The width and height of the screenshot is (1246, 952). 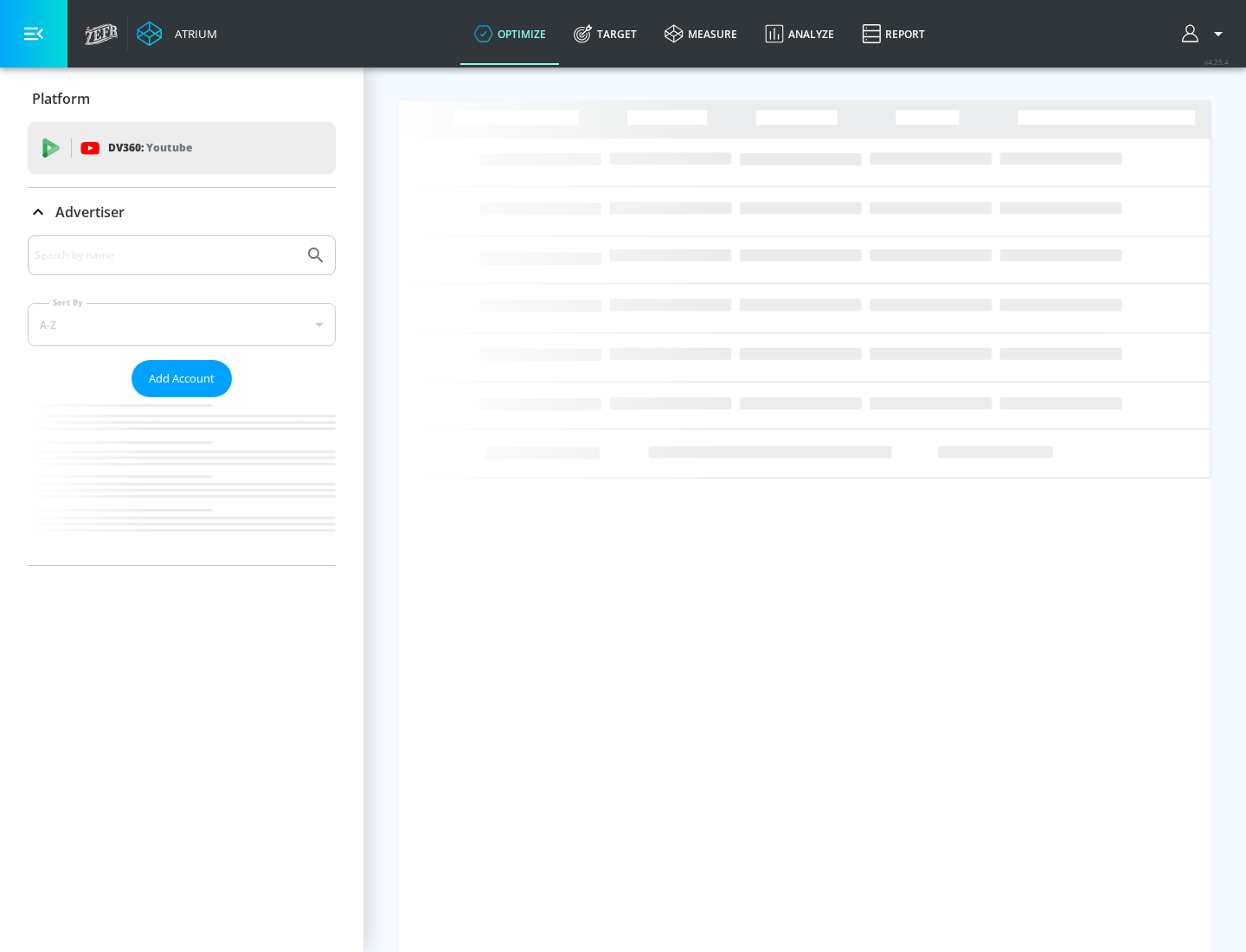 I want to click on a: Analyze, so click(x=800, y=34).